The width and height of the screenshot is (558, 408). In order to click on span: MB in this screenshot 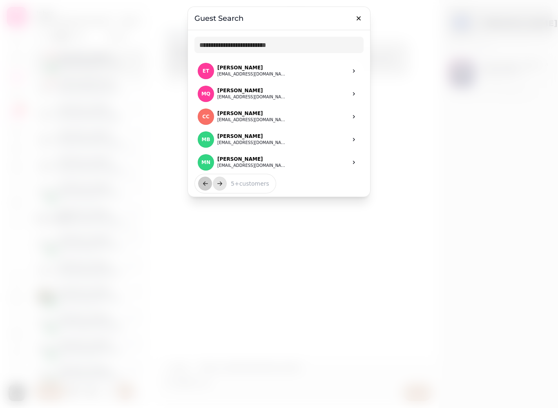, I will do `click(205, 140)`.